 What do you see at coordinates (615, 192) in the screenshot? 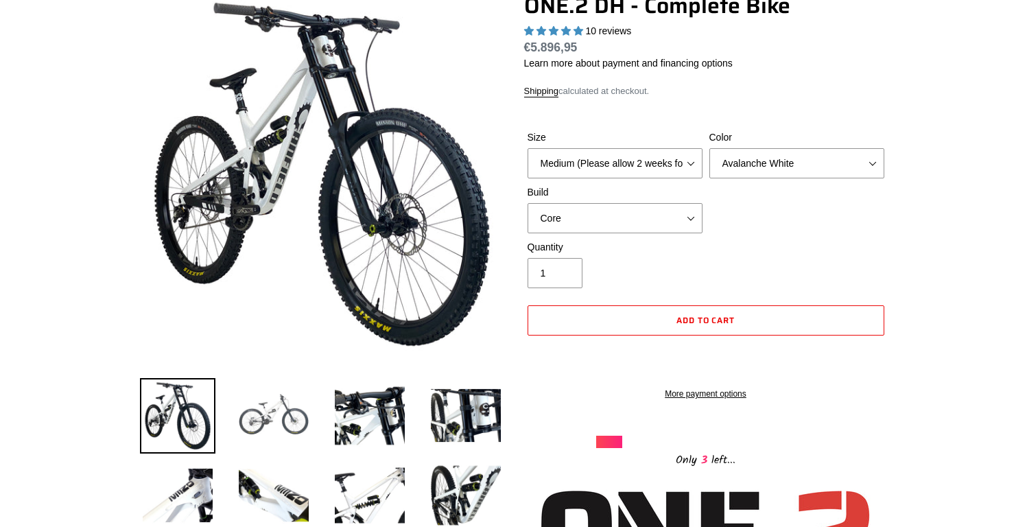
I see `label: Build` at bounding box center [615, 192].